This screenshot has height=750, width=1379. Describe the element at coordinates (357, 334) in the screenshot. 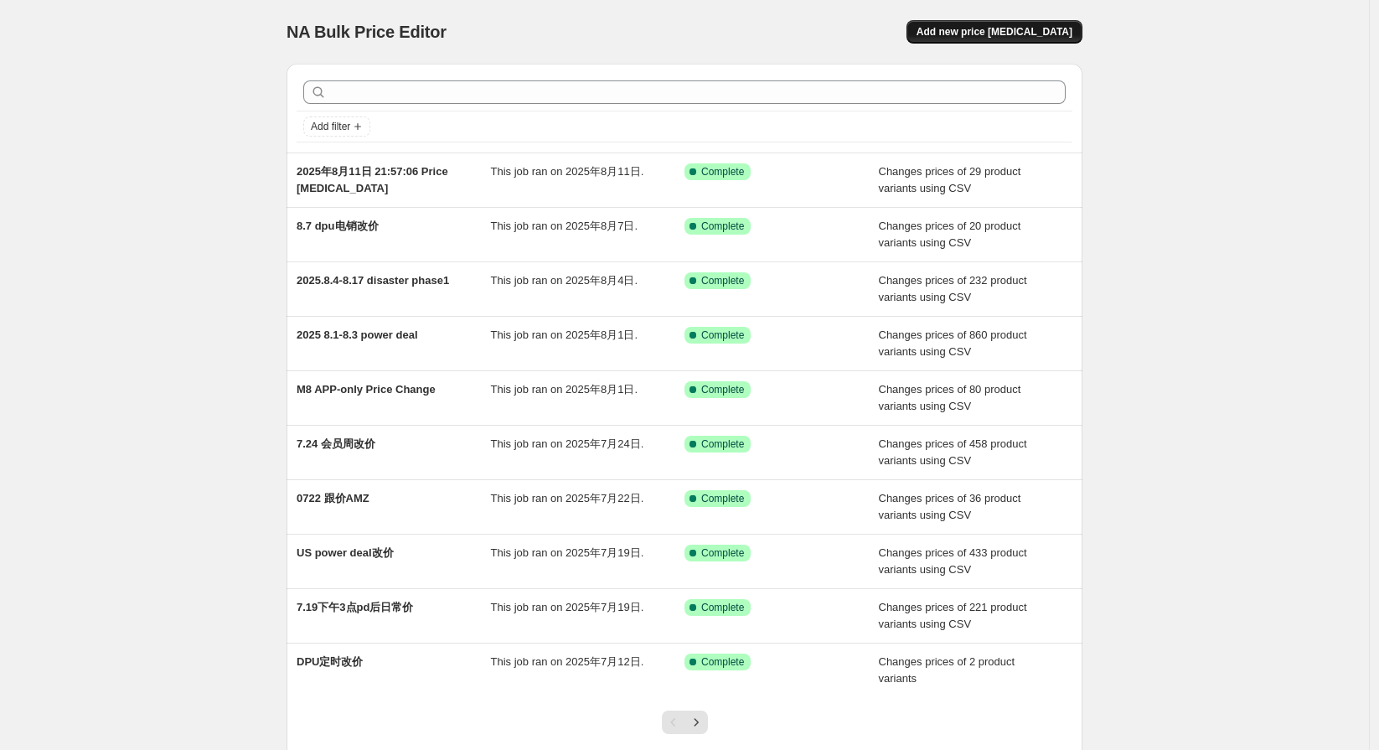

I see `span: 2025 8.1-8.3 power deal` at that location.